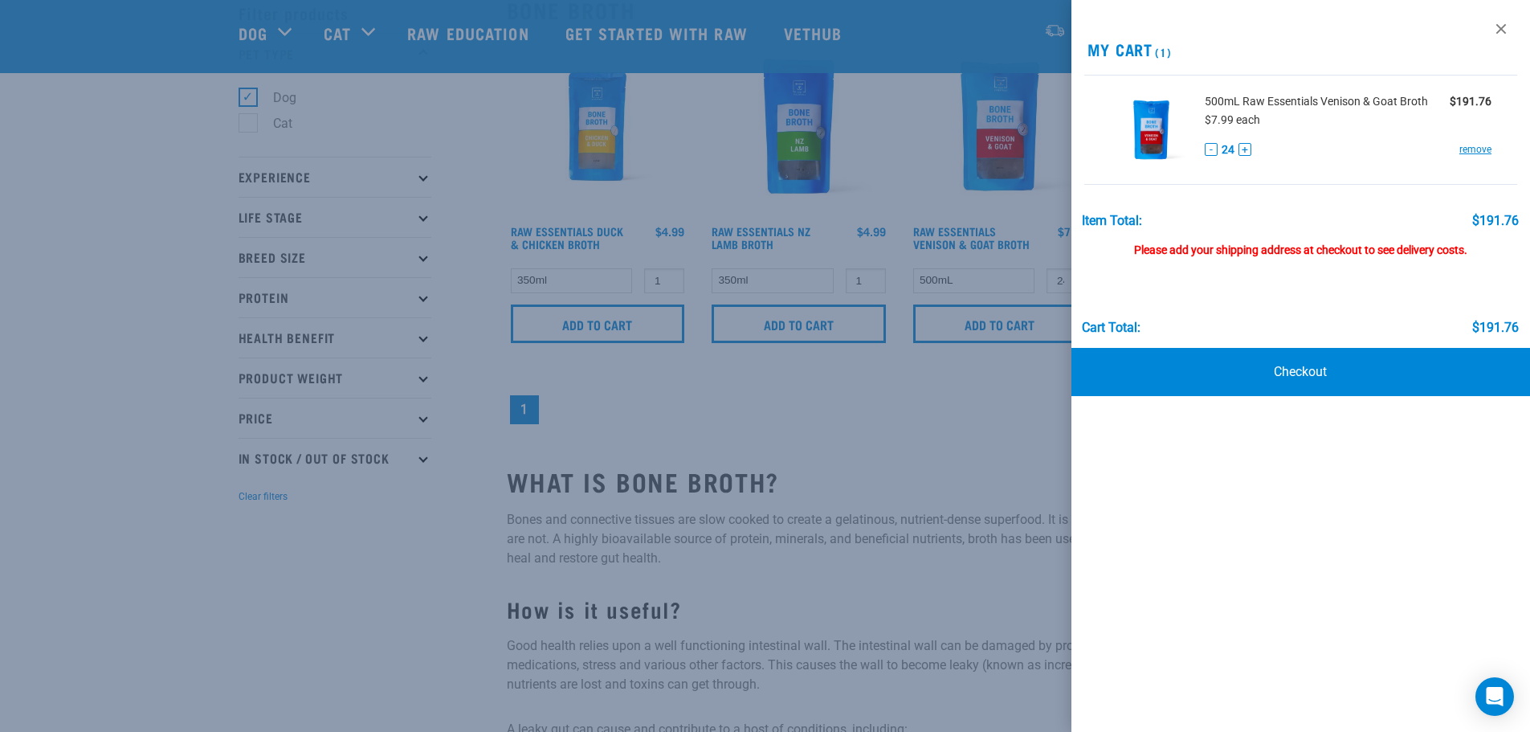 The image size is (1530, 732). Describe the element at coordinates (1151, 129) in the screenshot. I see `img: Raw Essentials Venison & Goat Broth` at that location.